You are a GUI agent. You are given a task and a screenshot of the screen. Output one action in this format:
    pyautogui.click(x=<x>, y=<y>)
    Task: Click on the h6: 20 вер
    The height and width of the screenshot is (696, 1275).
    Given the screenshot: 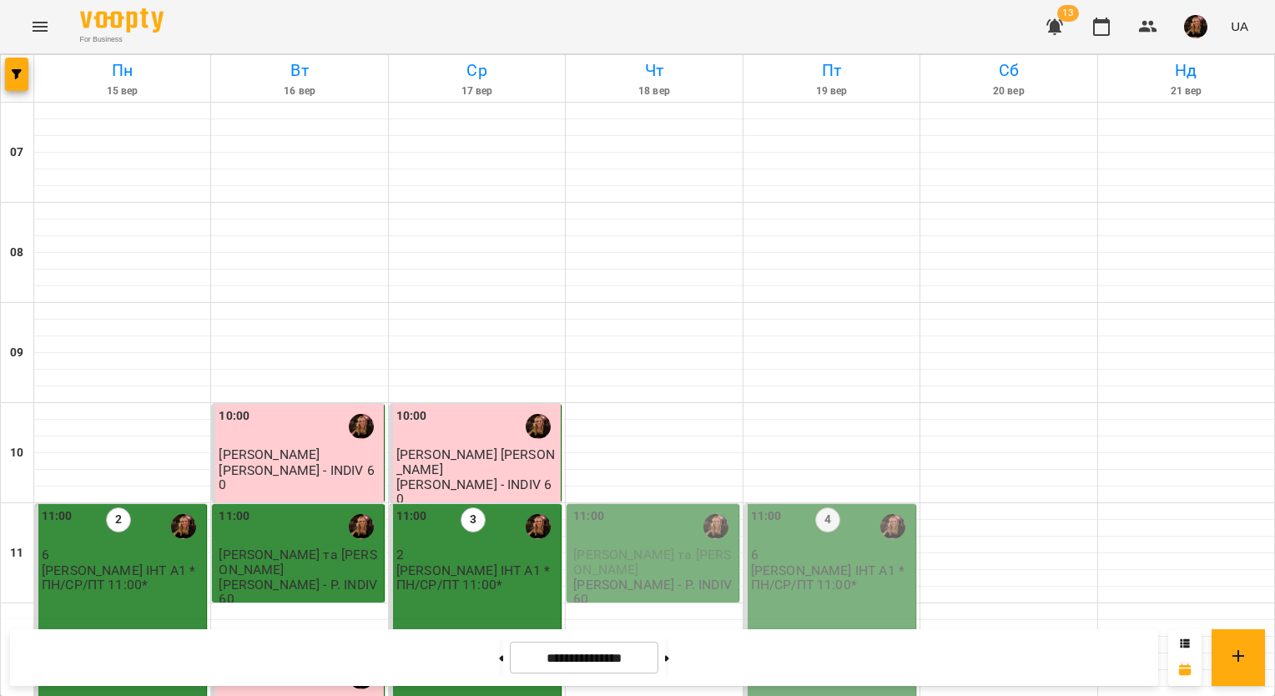 What is the action you would take?
    pyautogui.click(x=1008, y=91)
    